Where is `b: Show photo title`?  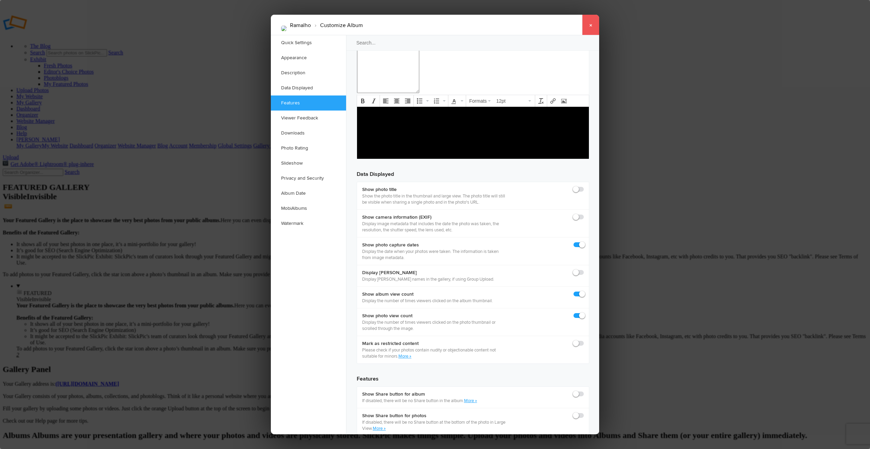 b: Show photo title is located at coordinates (434, 189).